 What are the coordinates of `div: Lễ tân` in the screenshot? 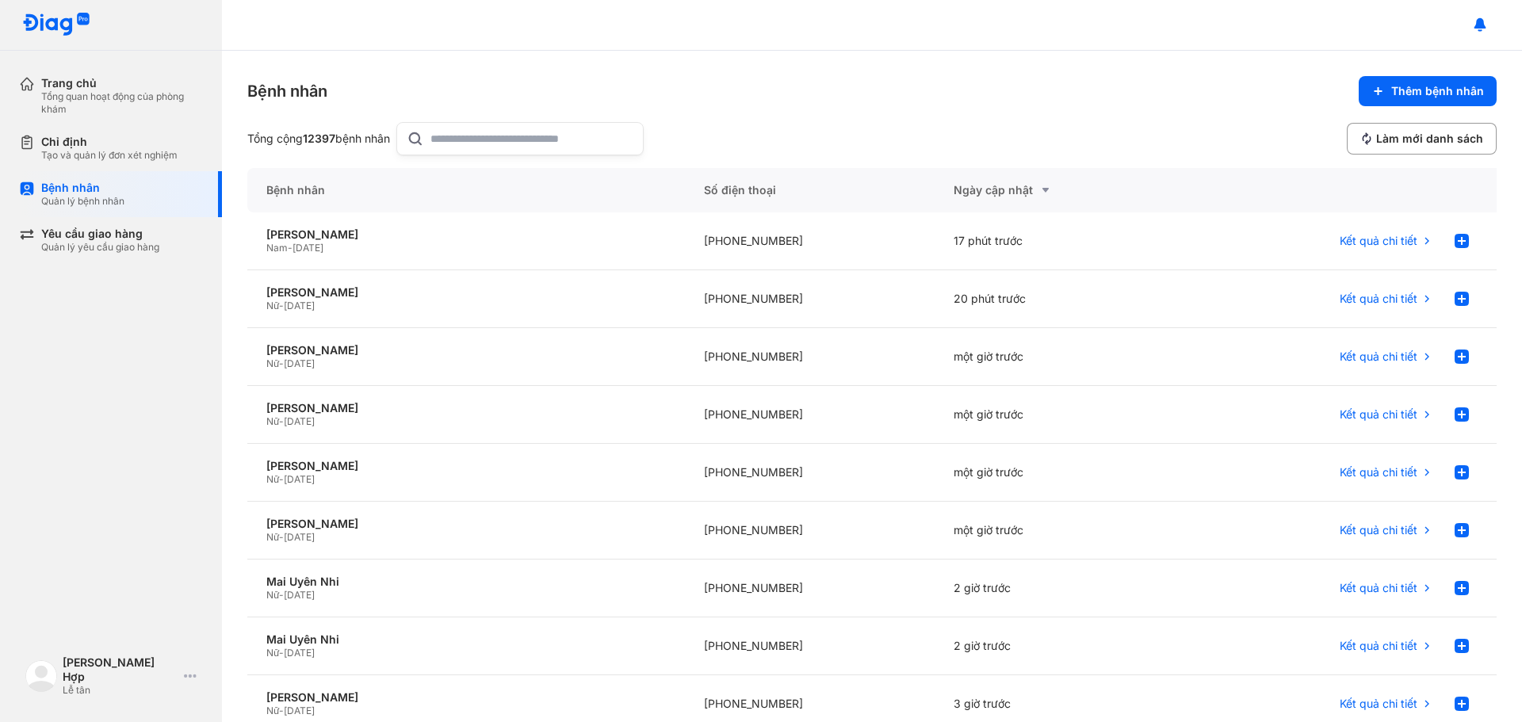 It's located at (120, 690).